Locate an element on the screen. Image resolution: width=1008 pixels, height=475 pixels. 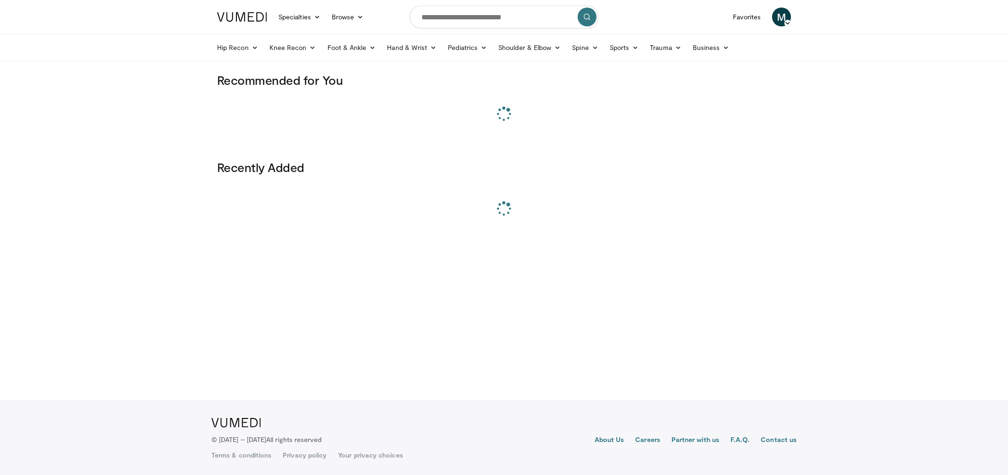
a: Spine is located at coordinates (584, 48).